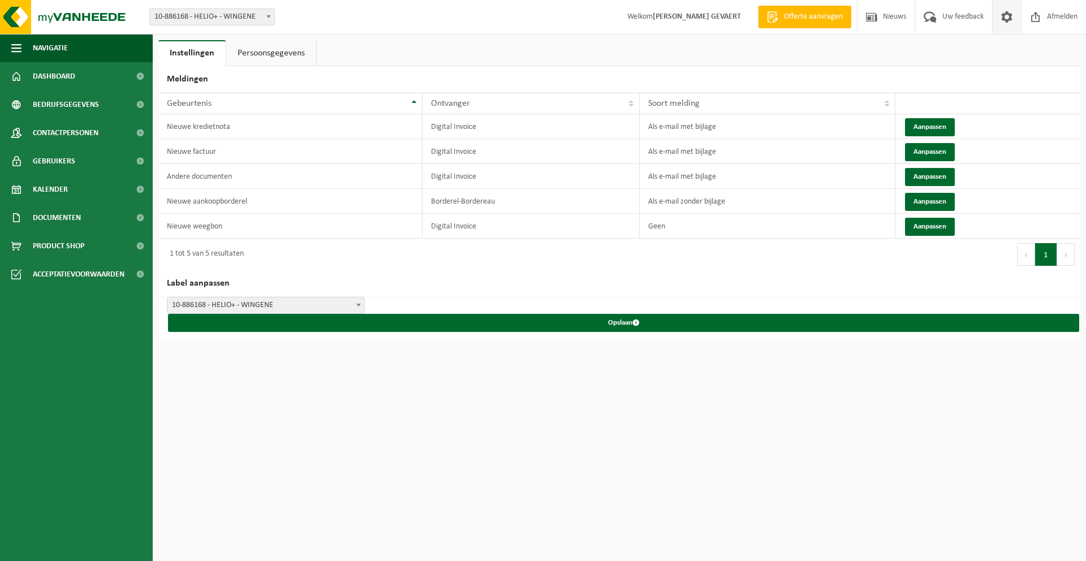 The image size is (1086, 561). I want to click on span: Offerte aanvragen, so click(813, 17).